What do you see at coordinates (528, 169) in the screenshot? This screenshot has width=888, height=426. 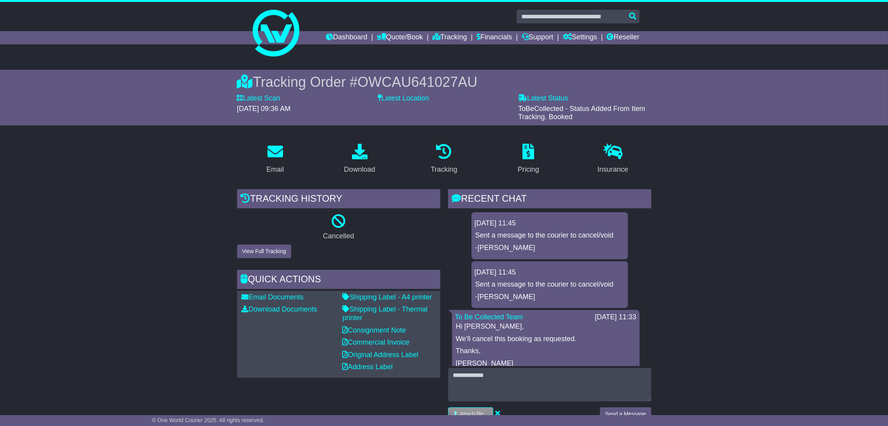 I see `div: Pricing` at bounding box center [528, 169].